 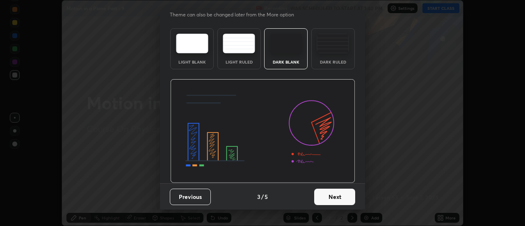 What do you see at coordinates (259, 197) in the screenshot?
I see `h4: 3` at bounding box center [259, 197].